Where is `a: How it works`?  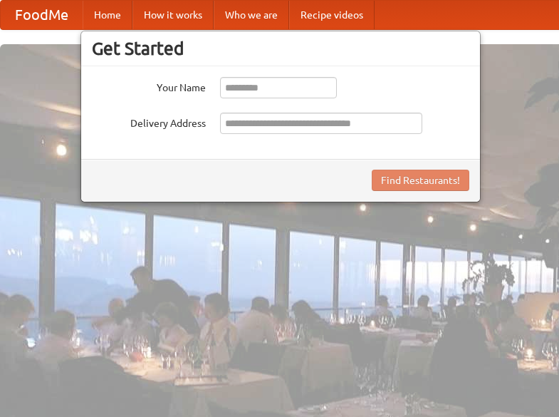
a: How it works is located at coordinates (173, 15).